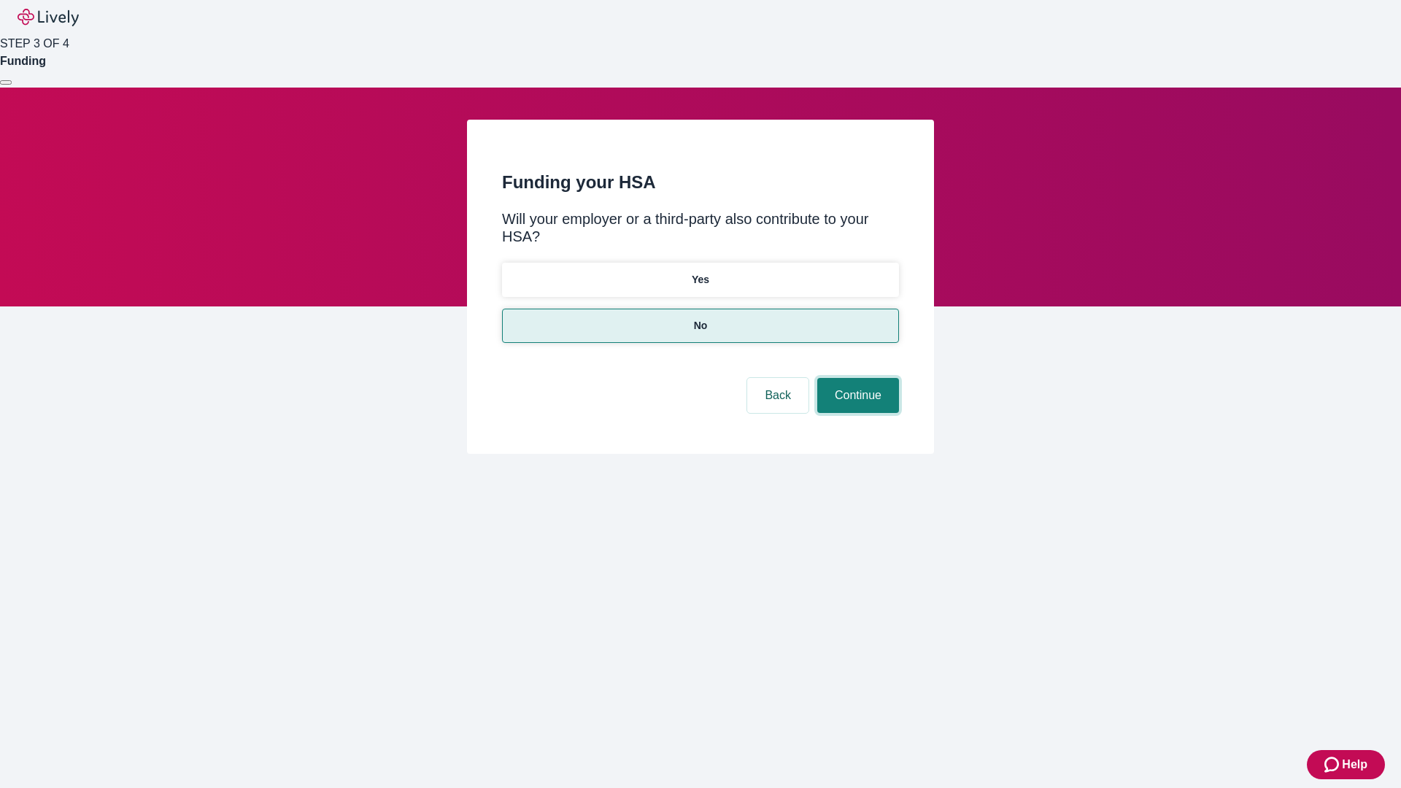 This screenshot has width=1401, height=788. What do you see at coordinates (1354, 764) in the screenshot?
I see `span: Help` at bounding box center [1354, 764].